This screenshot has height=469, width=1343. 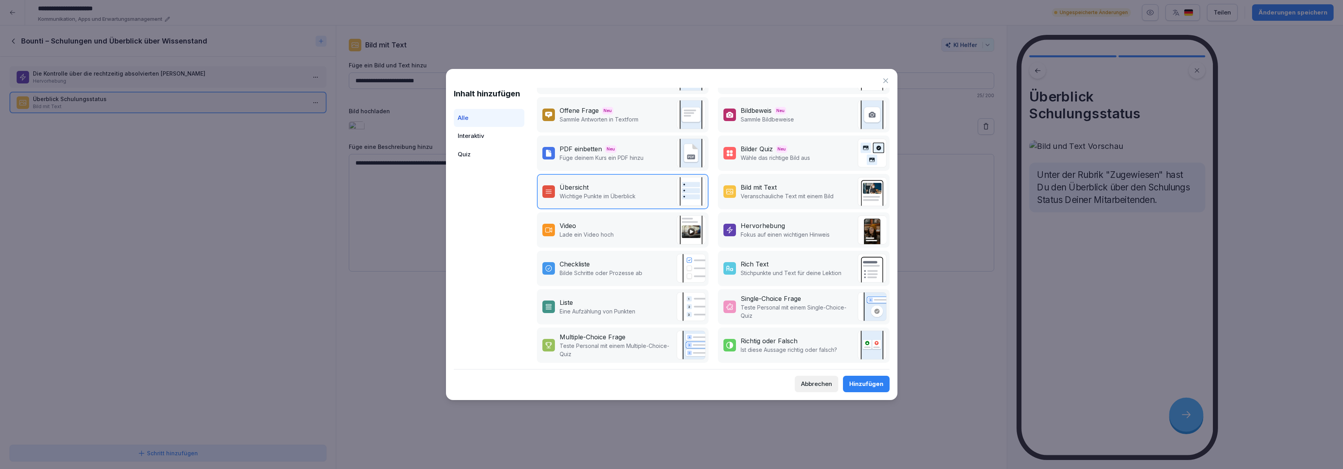 I want to click on div: Quiz, so click(x=489, y=154).